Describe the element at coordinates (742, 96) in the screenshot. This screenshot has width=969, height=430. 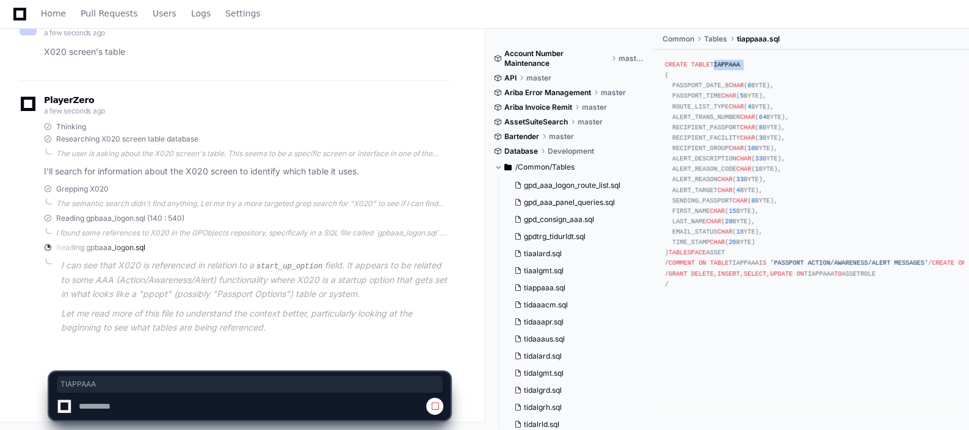
I see `span: 5` at that location.